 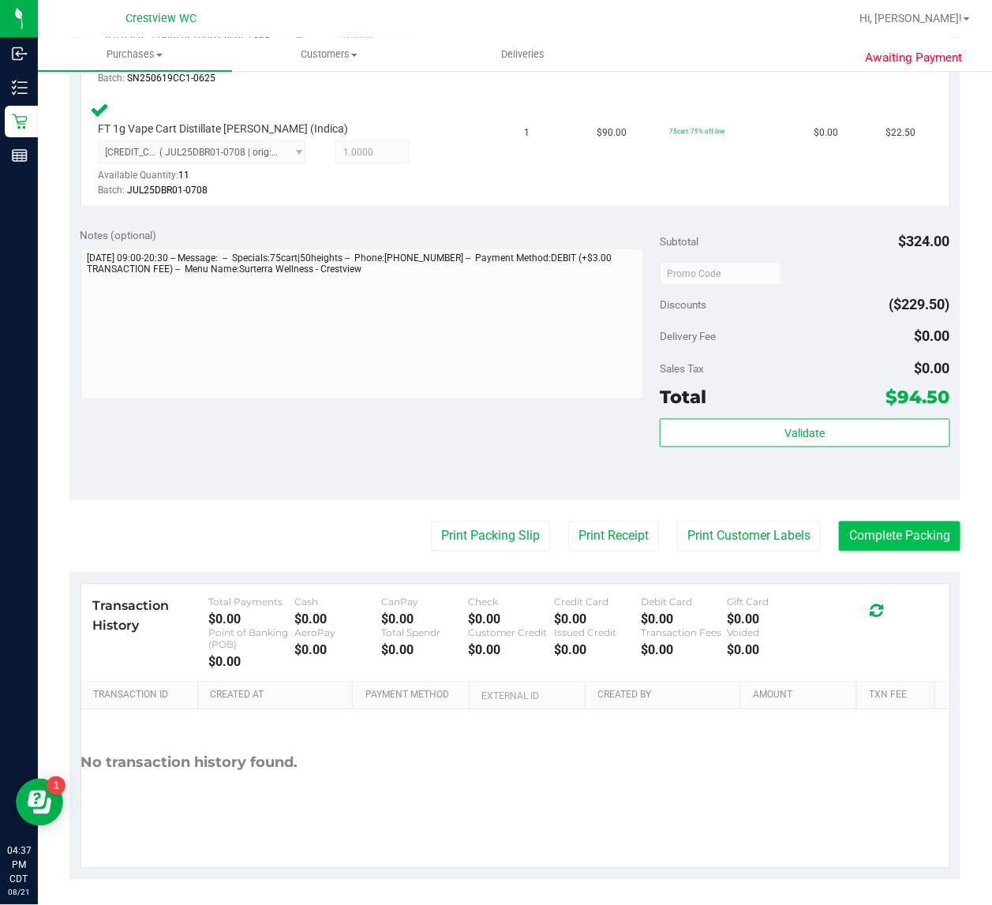 I want to click on span: Sales Tax, so click(x=682, y=369).